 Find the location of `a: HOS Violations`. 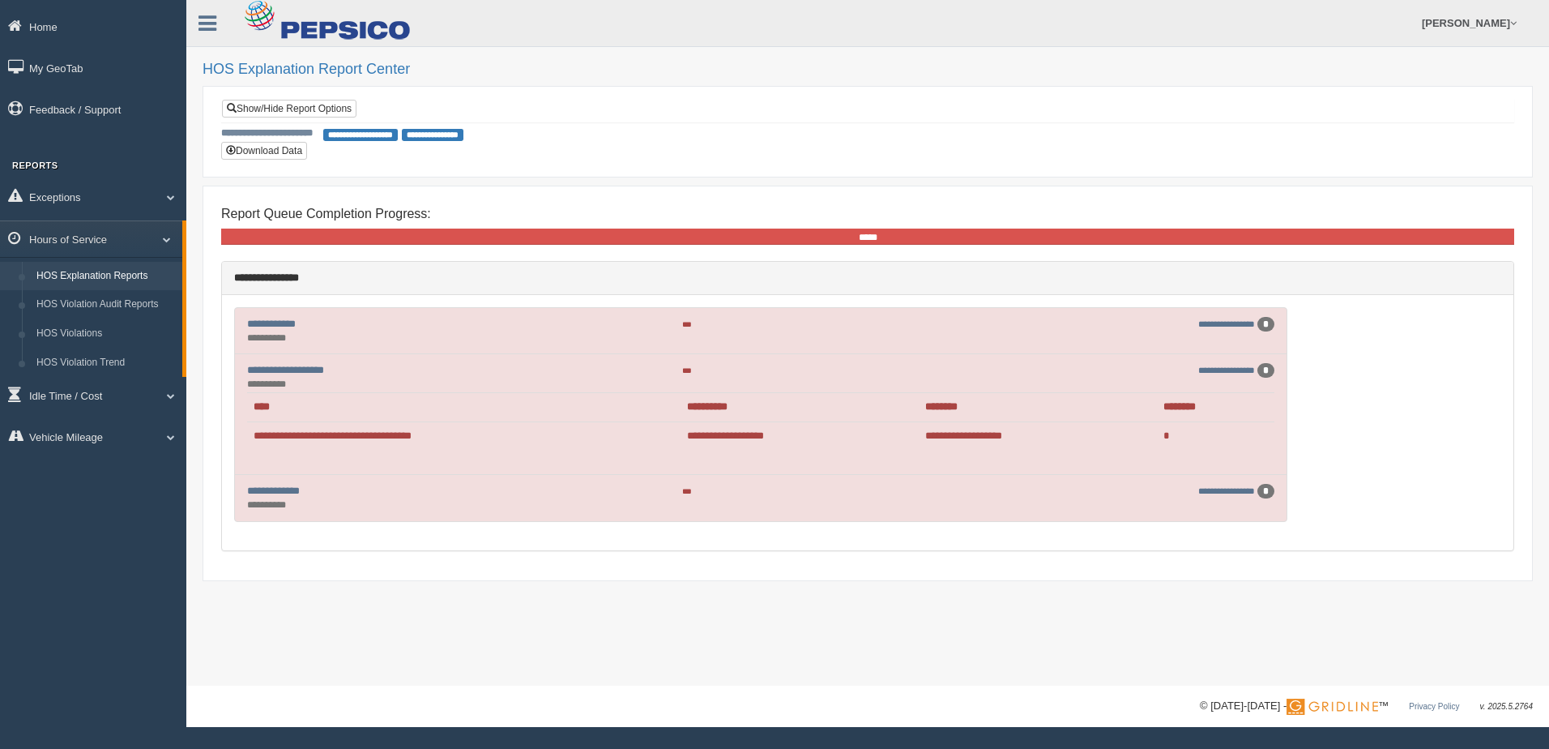

a: HOS Violations is located at coordinates (105, 334).